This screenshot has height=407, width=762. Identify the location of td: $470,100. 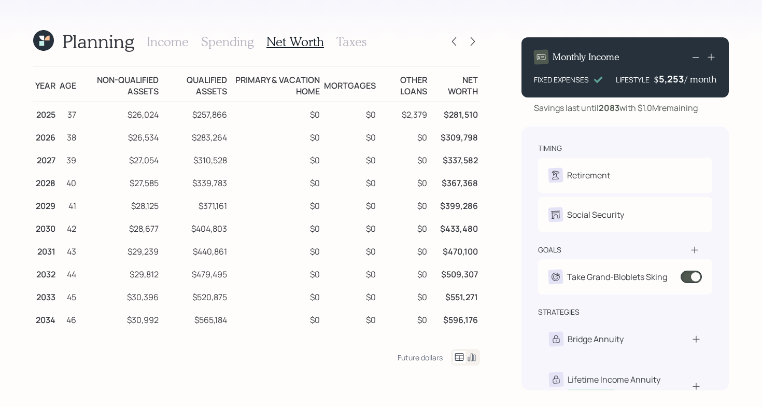
(455, 250).